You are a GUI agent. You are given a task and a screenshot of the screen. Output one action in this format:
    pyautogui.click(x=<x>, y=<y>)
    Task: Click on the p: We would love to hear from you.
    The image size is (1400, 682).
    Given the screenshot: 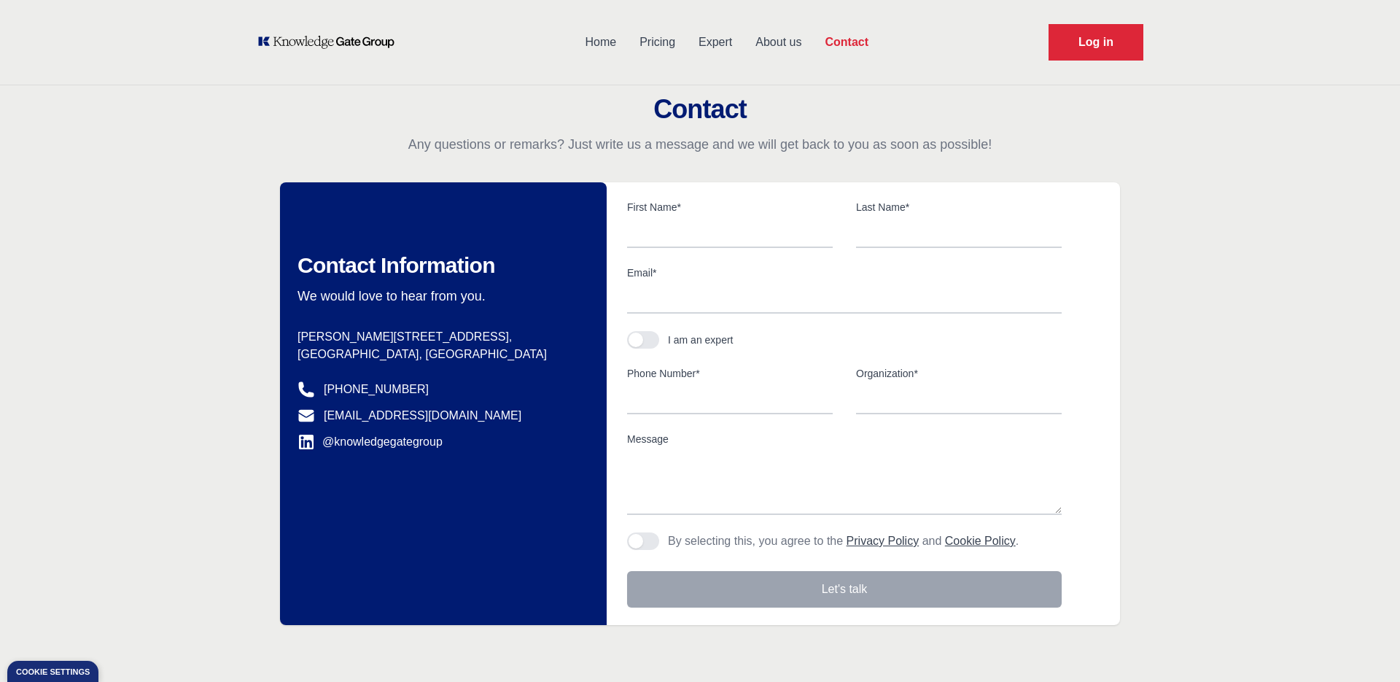 What is the action you would take?
    pyautogui.click(x=435, y=296)
    